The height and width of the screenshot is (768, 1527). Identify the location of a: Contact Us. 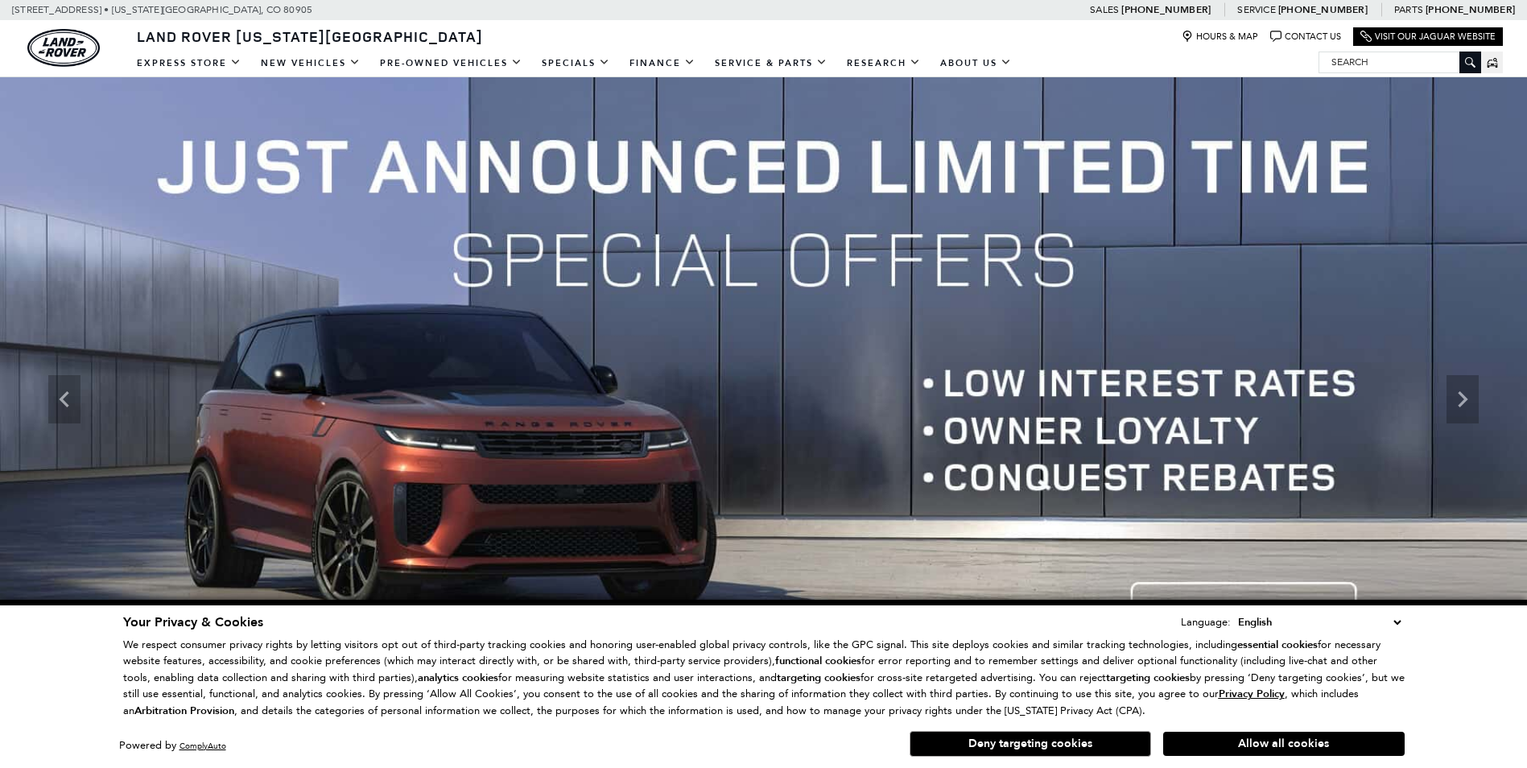
(1306, 36).